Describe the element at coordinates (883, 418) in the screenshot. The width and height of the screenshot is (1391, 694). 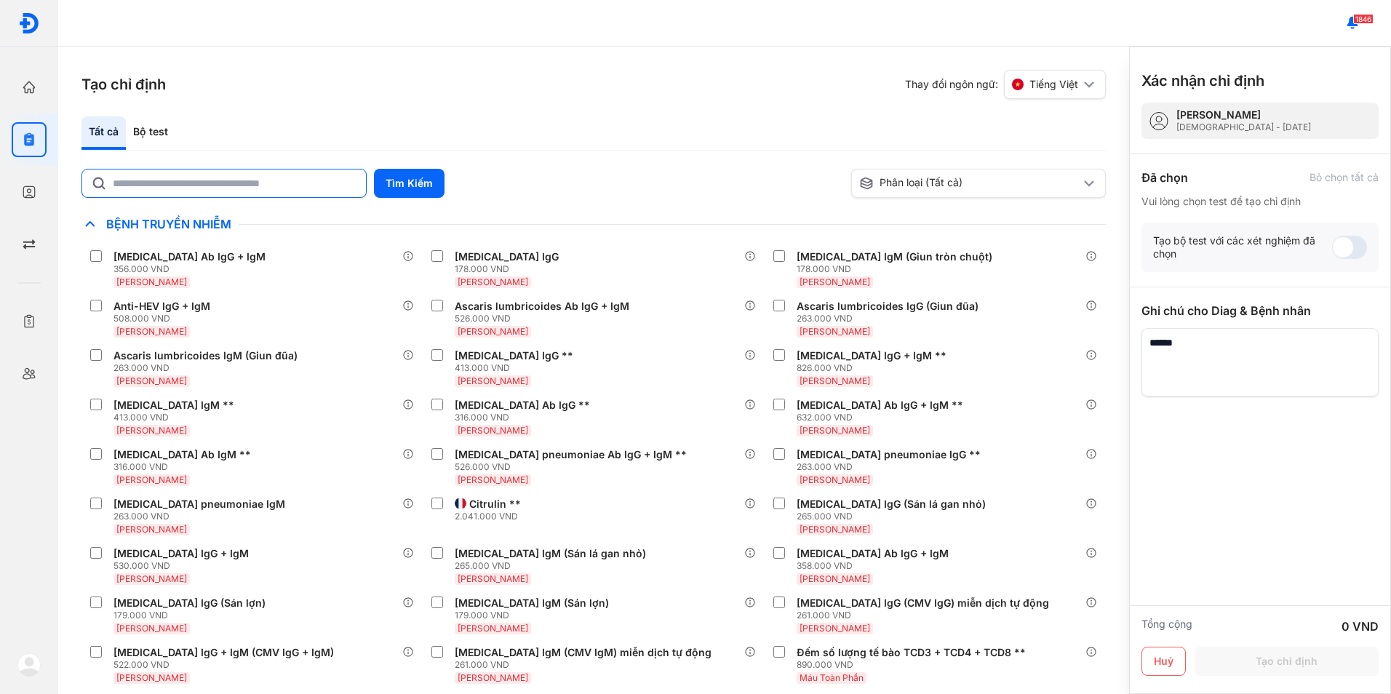
I see `div: 632.000 VND` at that location.